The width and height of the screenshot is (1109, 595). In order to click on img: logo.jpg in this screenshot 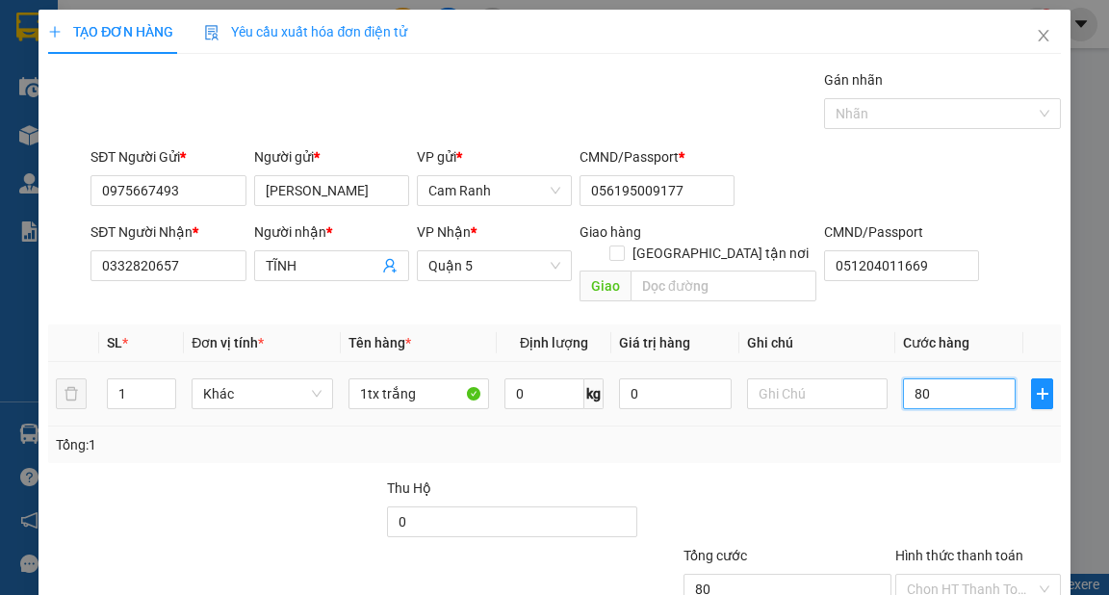, I will do `click(232, 47)`.